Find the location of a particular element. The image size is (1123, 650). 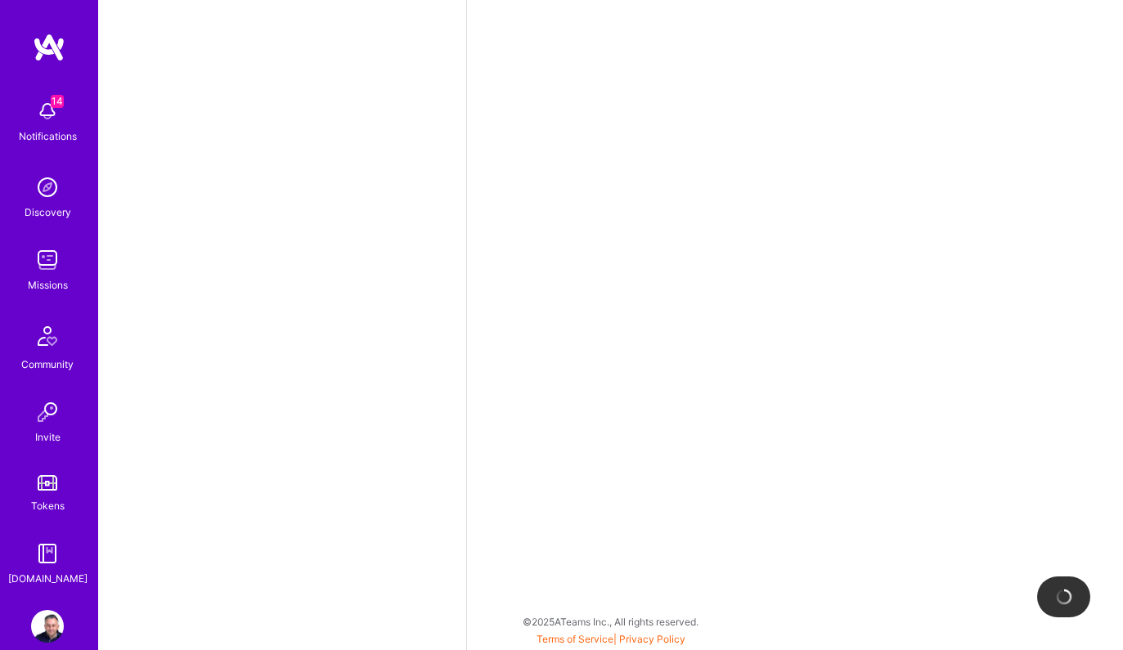

img: Community is located at coordinates (47, 336).